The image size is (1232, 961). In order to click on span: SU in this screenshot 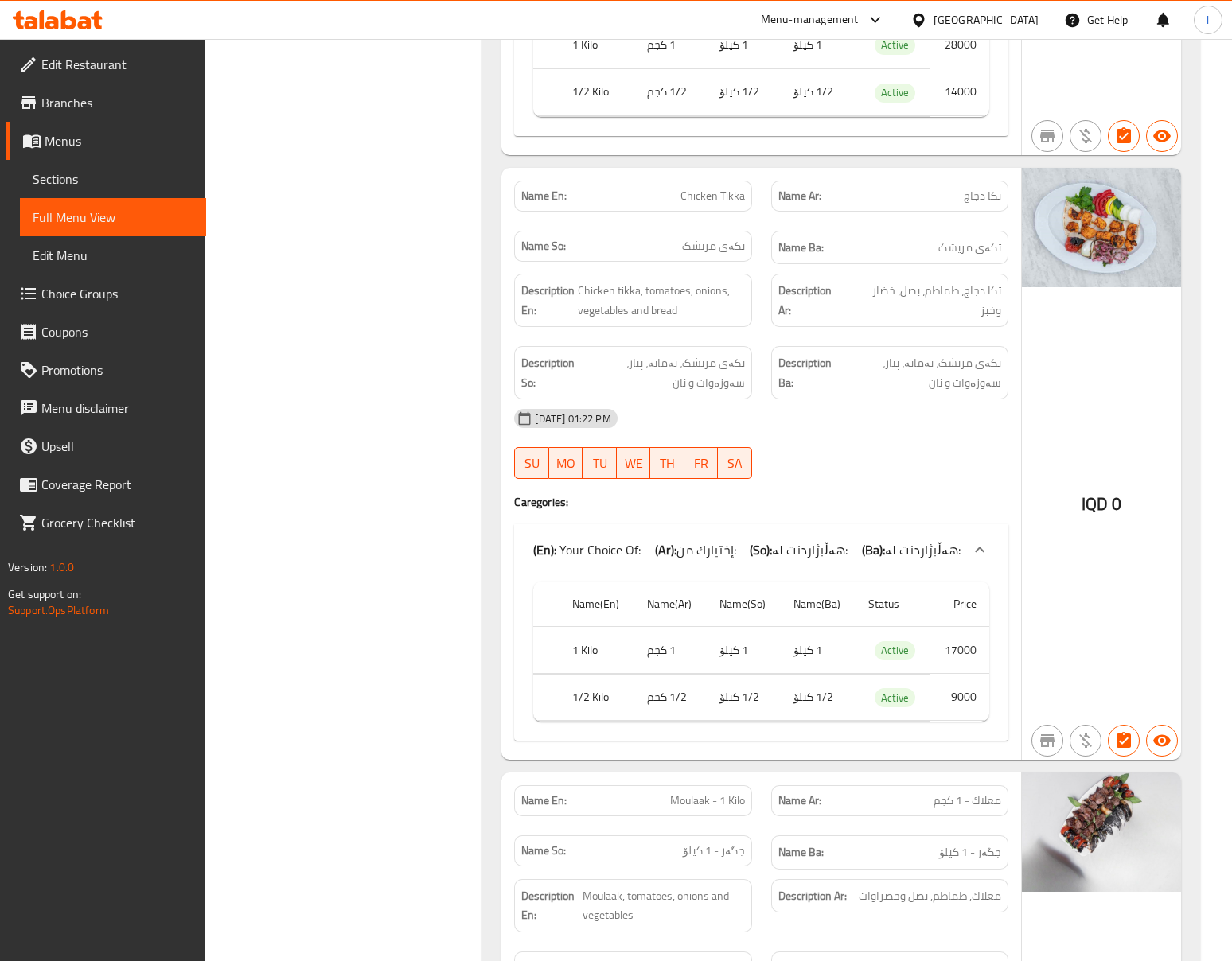, I will do `click(532, 463)`.